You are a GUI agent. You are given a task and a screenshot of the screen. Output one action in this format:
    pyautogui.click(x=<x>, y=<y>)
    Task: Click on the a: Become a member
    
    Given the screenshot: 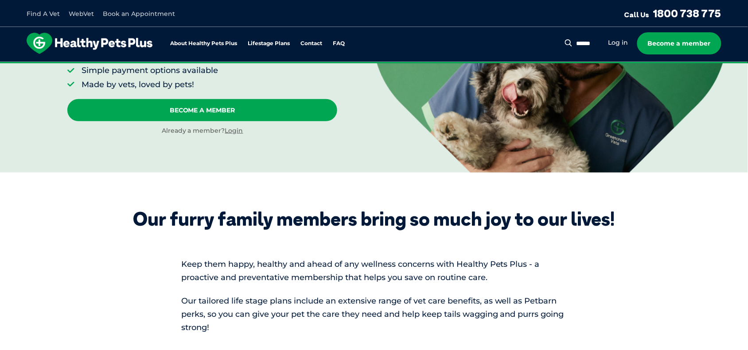 What is the action you would take?
    pyautogui.click(x=679, y=43)
    